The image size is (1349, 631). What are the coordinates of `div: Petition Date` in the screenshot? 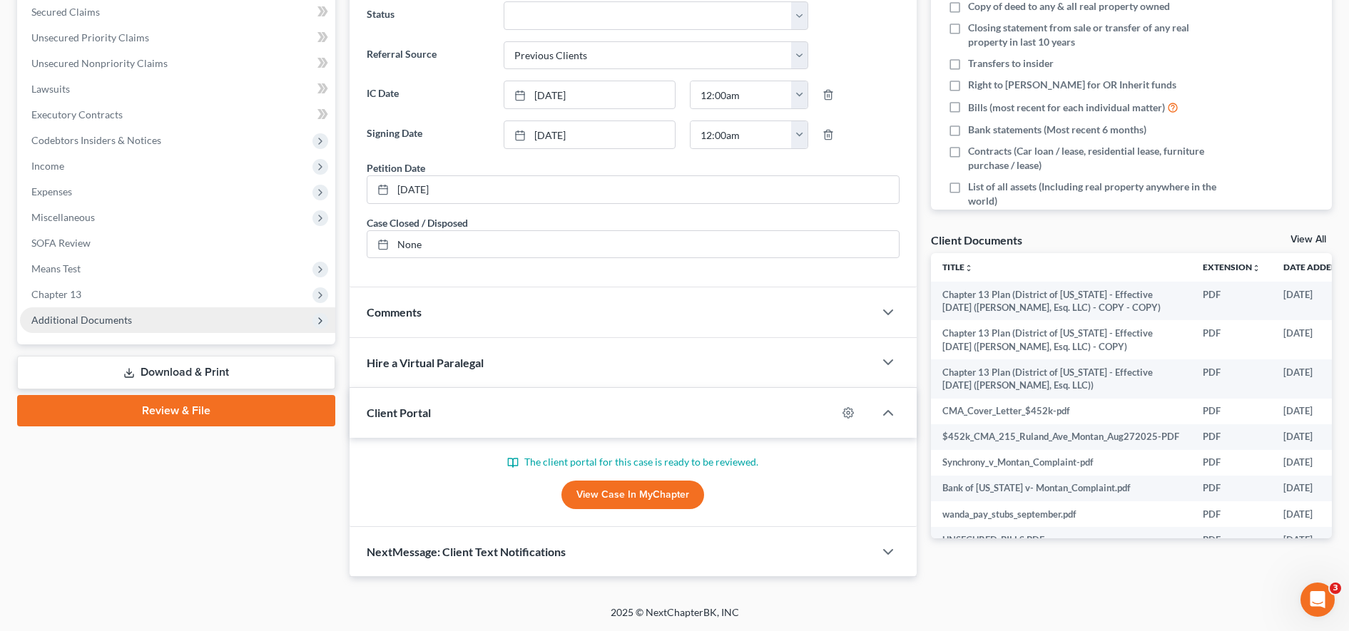 It's located at (396, 168).